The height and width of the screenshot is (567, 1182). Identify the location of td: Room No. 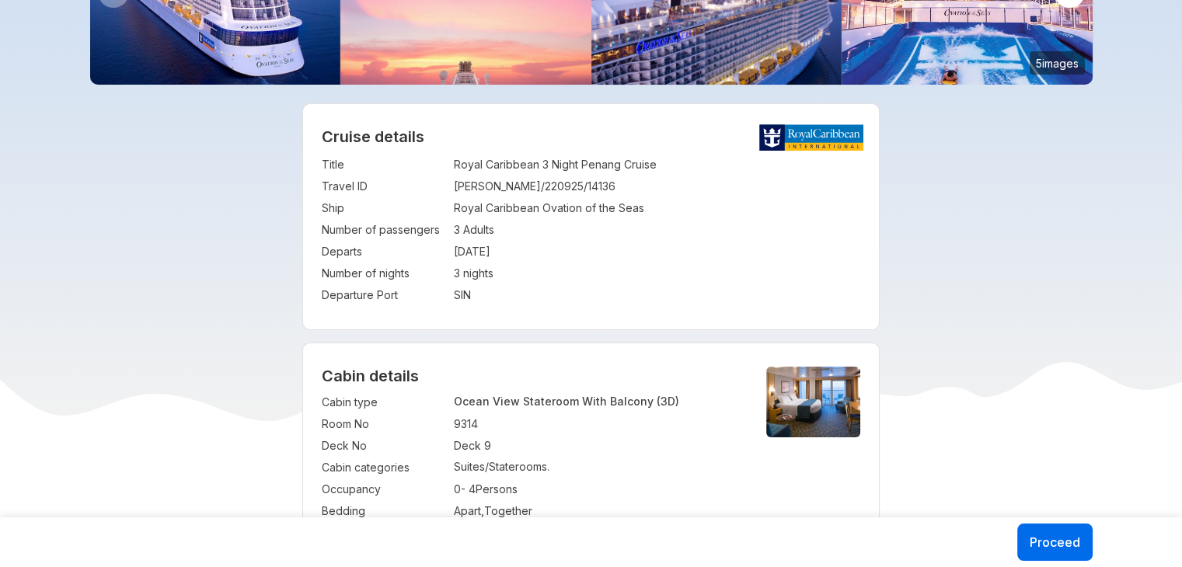
(384, 424).